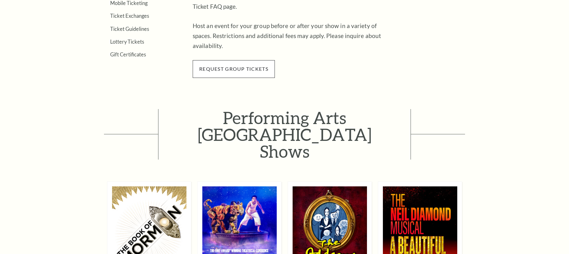 The width and height of the screenshot is (569, 254). What do you see at coordinates (128, 54) in the screenshot?
I see `a: Gift Certificates` at bounding box center [128, 54].